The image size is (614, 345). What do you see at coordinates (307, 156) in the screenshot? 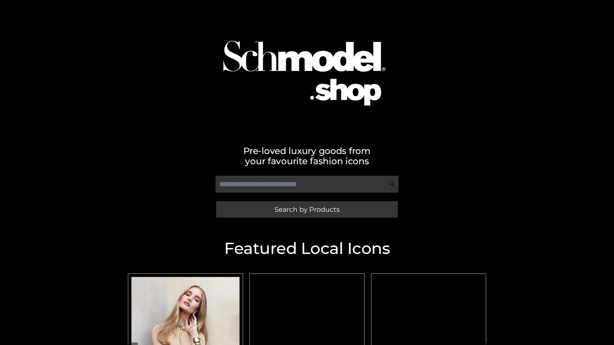
I see `h2: Pre-loved luxury goods from your favourite fashion icons` at bounding box center [307, 156].